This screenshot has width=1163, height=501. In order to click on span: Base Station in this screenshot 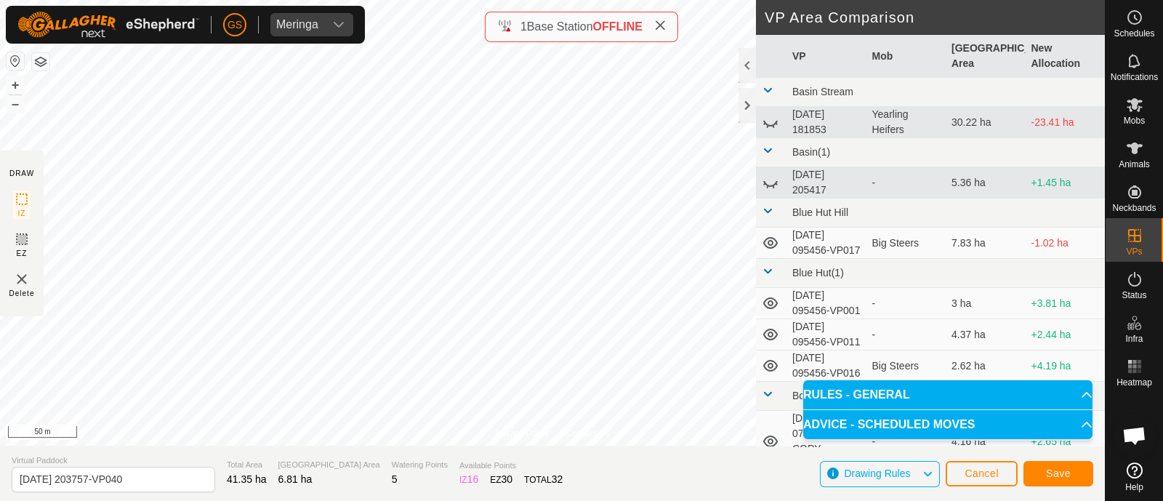, I will do `click(560, 26)`.